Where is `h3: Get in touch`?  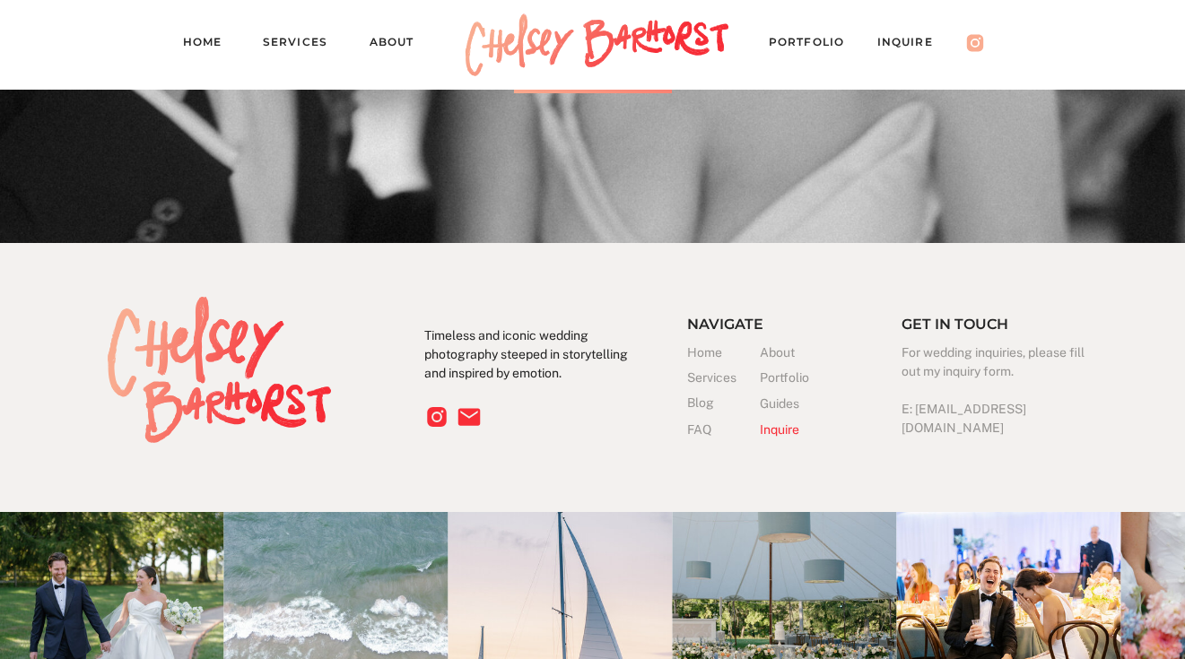
h3: Get in touch is located at coordinates (958, 321).